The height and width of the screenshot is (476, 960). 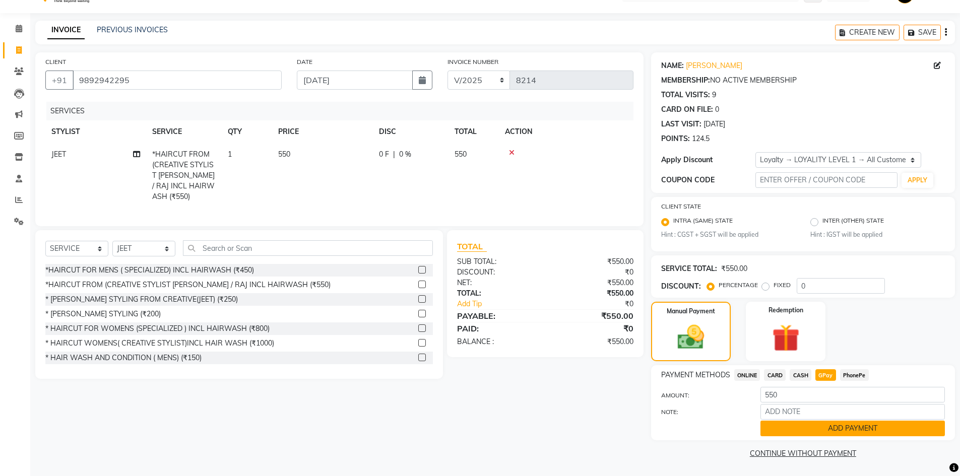 What do you see at coordinates (566, 131) in the screenshot?
I see `th: ACTION` at bounding box center [566, 131].